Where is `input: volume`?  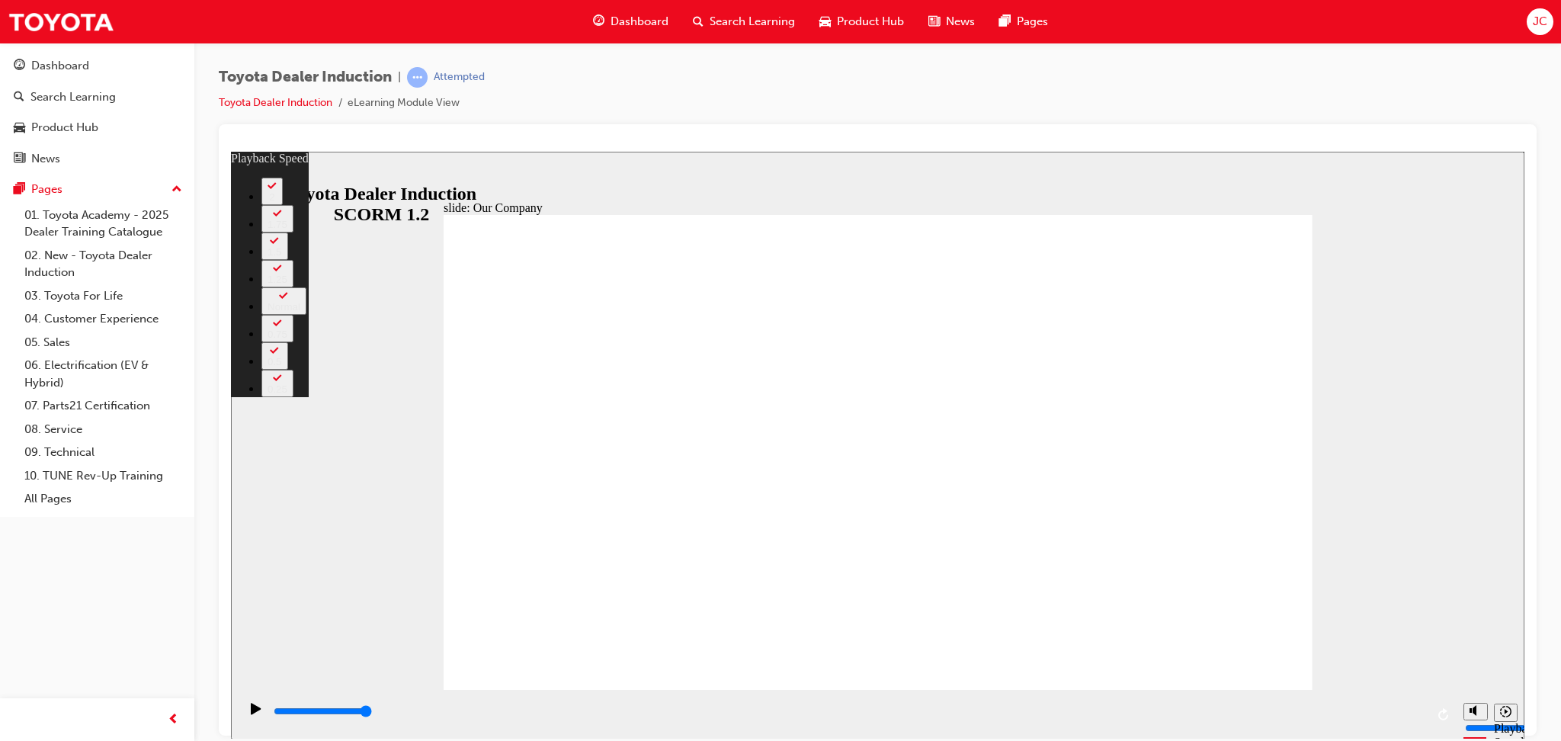 input: volume is located at coordinates (1283, 576).